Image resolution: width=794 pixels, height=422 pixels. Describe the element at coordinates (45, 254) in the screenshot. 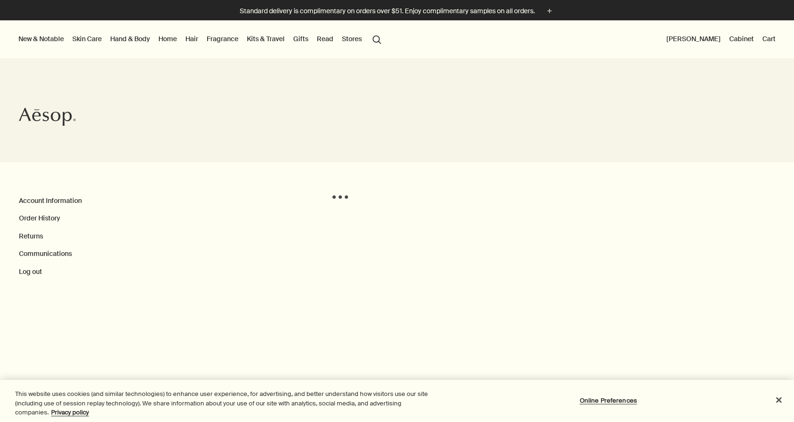

I see `a: Communications` at that location.